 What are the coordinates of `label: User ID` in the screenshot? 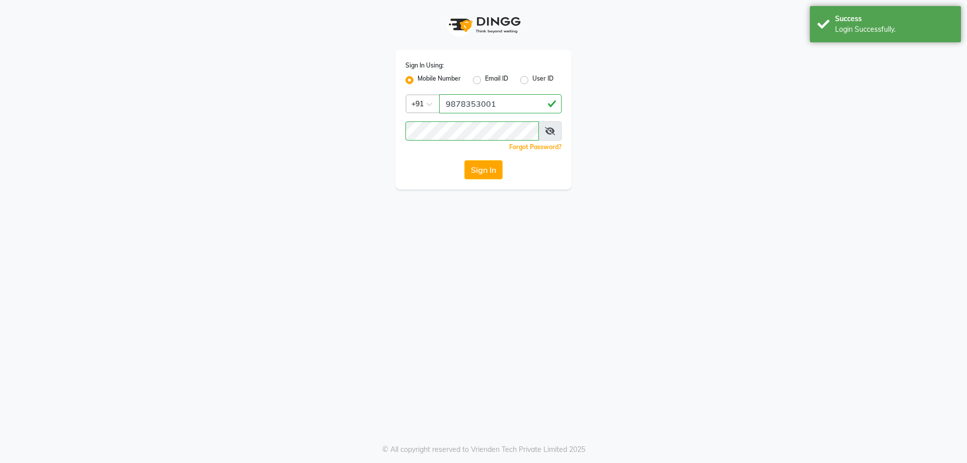 It's located at (543, 80).